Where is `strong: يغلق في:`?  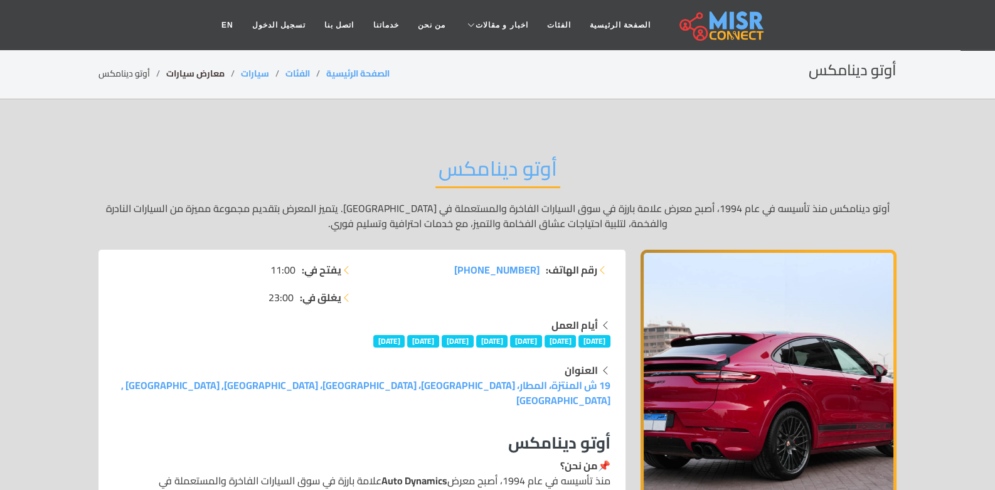 strong: يغلق في: is located at coordinates (321, 297).